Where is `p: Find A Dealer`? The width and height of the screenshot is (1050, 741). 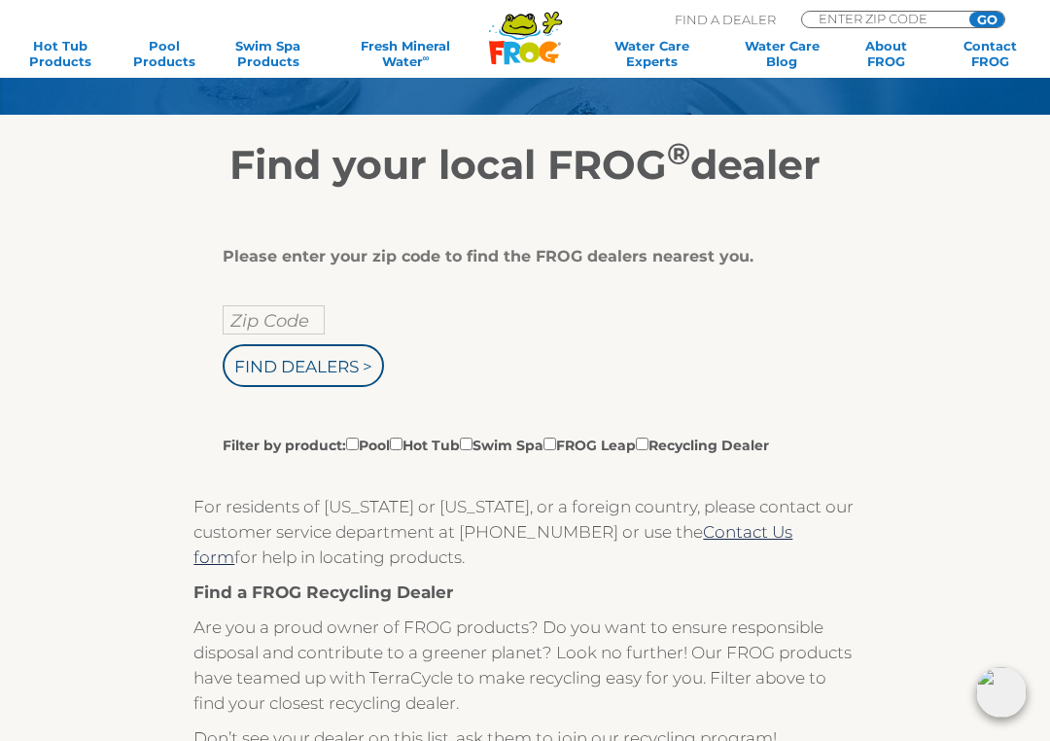 p: Find A Dealer is located at coordinates (725, 19).